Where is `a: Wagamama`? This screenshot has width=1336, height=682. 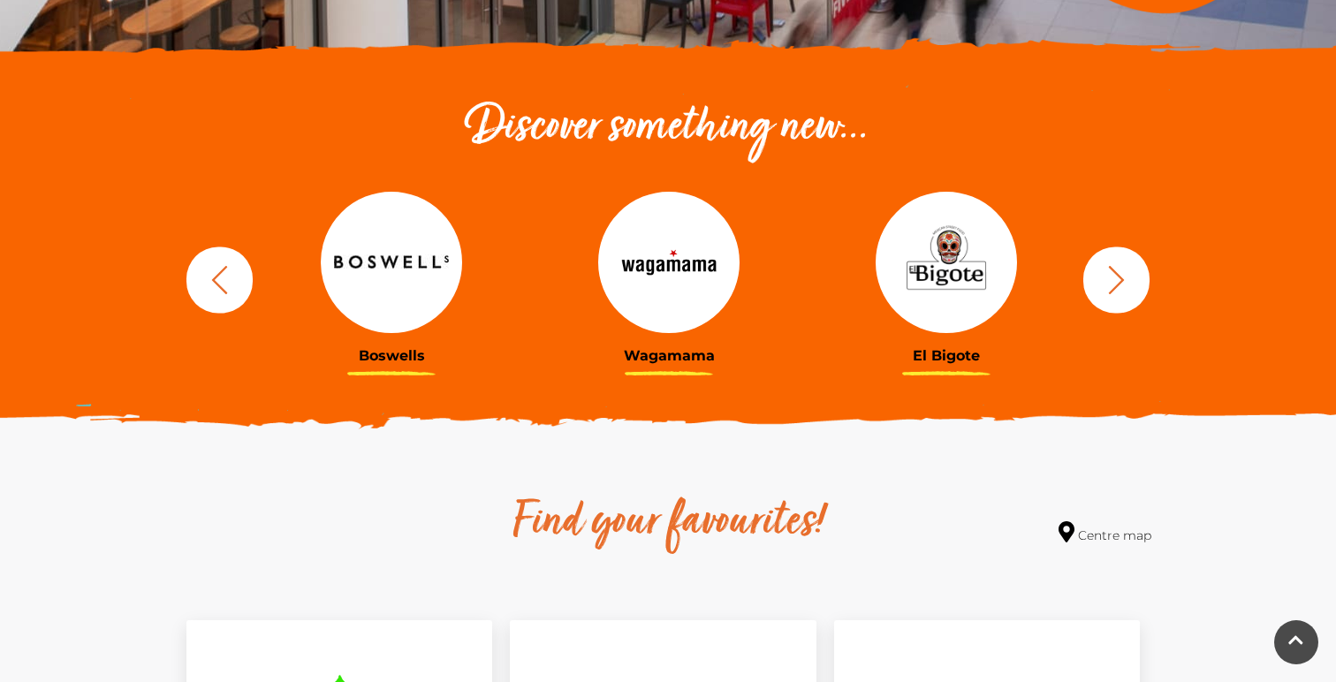 a: Wagamama is located at coordinates (669, 277).